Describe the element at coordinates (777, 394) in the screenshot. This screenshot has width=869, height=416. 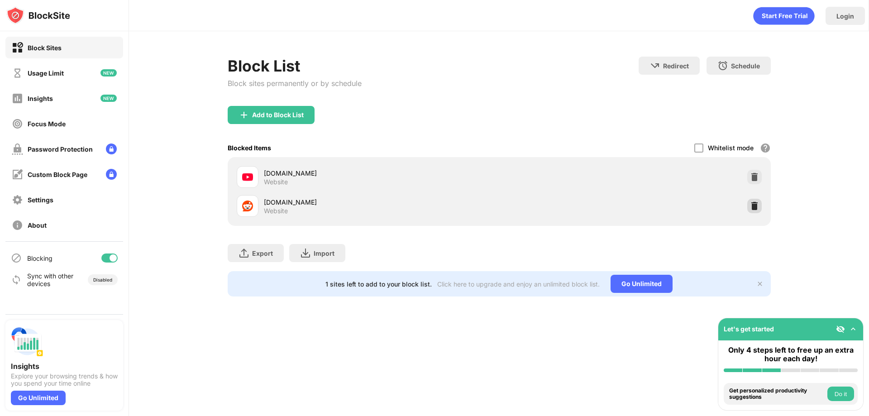
I see `div: Get personalized productivity suggestions` at that location.